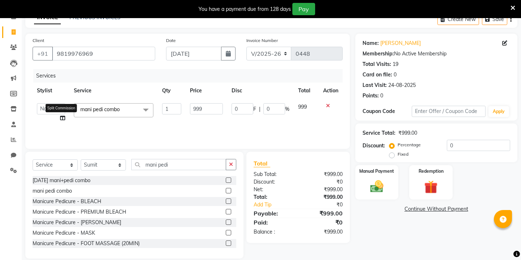 The width and height of the screenshot is (521, 260). What do you see at coordinates (64, 233) in the screenshot?
I see `div: Manicure Pedicure - MASK` at bounding box center [64, 233].